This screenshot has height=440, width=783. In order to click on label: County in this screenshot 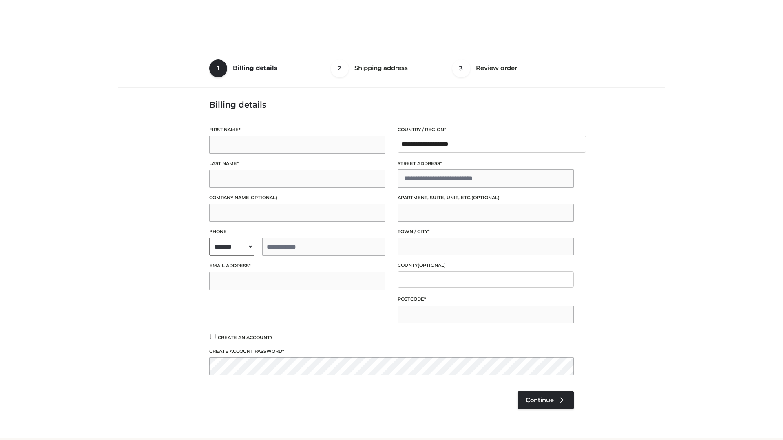, I will do `click(486, 265)`.